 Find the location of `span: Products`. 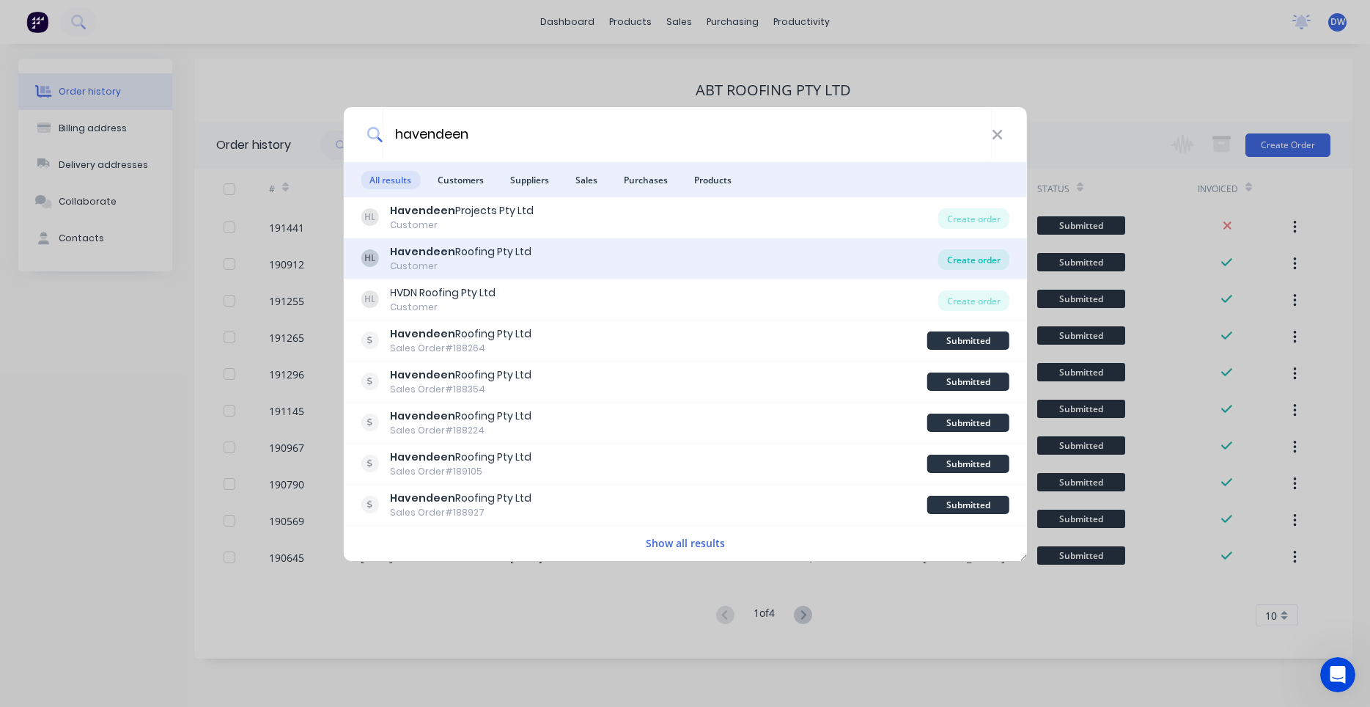

span: Products is located at coordinates (712, 180).